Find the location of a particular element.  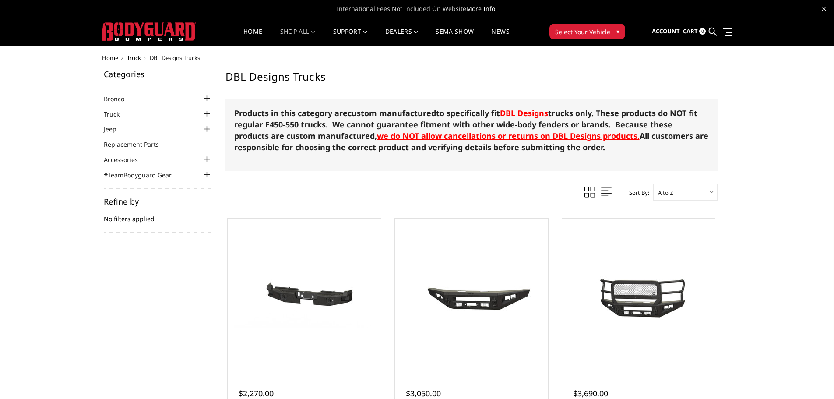

a: More Info is located at coordinates (481, 9).